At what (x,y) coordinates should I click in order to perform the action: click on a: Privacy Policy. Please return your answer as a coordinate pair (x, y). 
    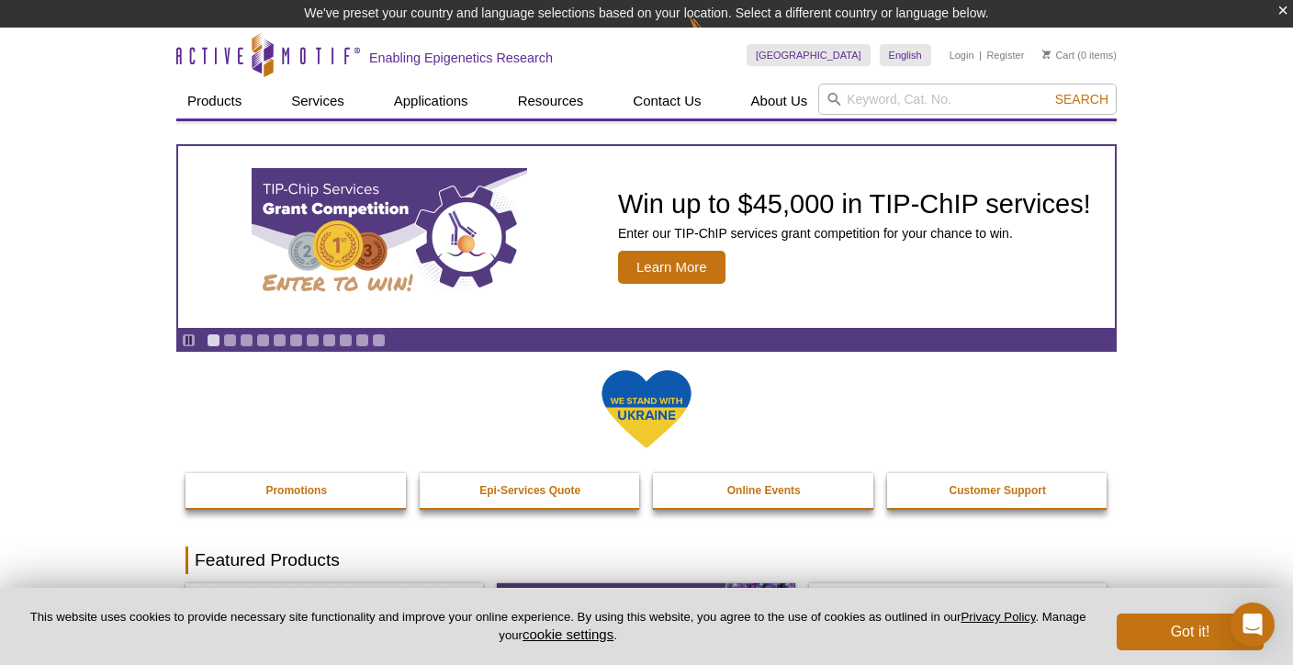
    Looking at the image, I should click on (997, 616).